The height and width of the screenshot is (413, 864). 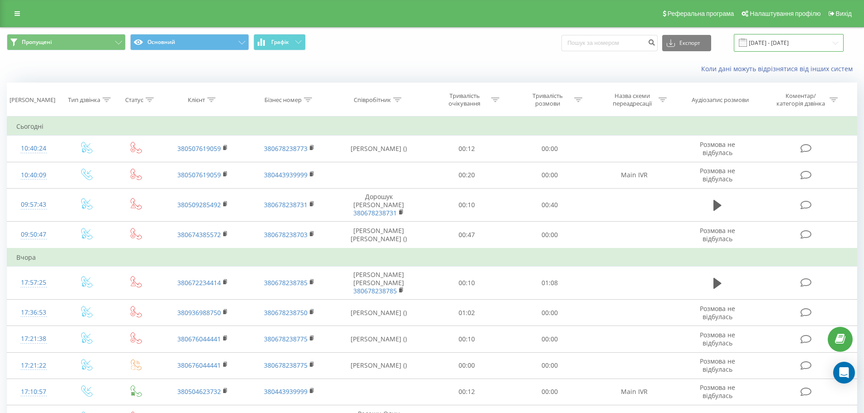 What do you see at coordinates (199, 312) in the screenshot?
I see `a: 380936988750` at bounding box center [199, 312].